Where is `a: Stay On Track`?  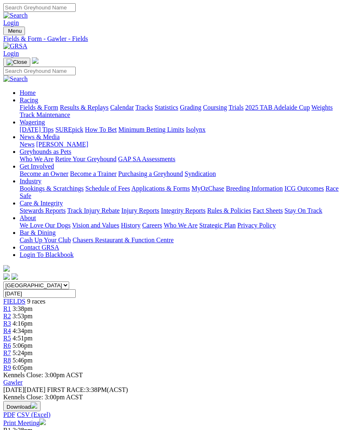
a: Stay On Track is located at coordinates (303, 210).